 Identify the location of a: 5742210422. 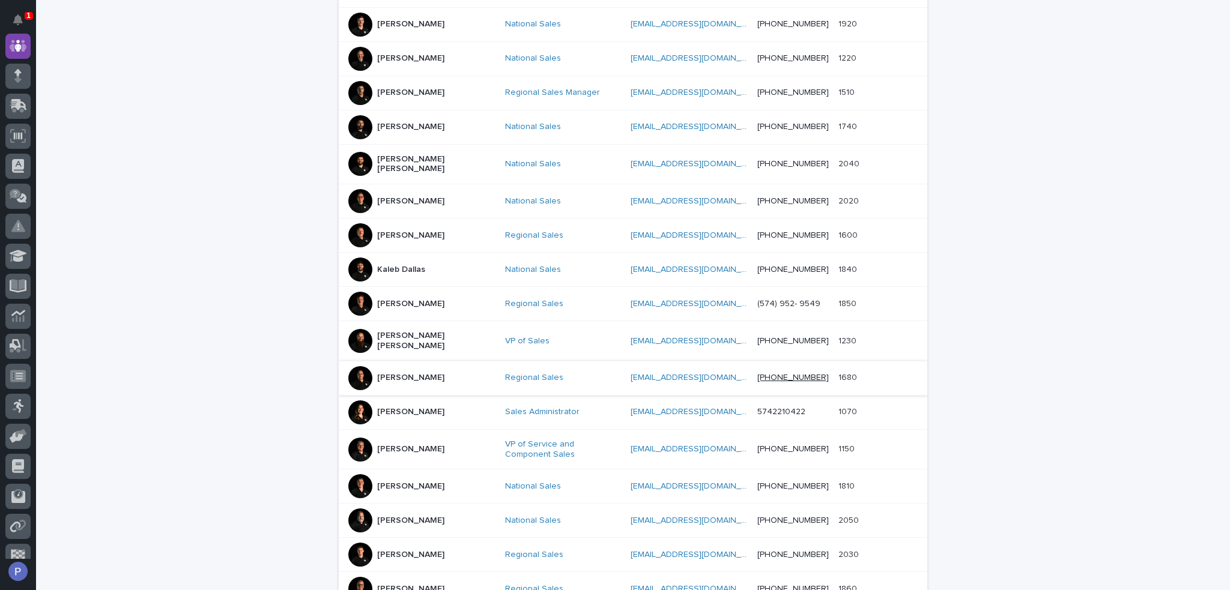
(781, 412).